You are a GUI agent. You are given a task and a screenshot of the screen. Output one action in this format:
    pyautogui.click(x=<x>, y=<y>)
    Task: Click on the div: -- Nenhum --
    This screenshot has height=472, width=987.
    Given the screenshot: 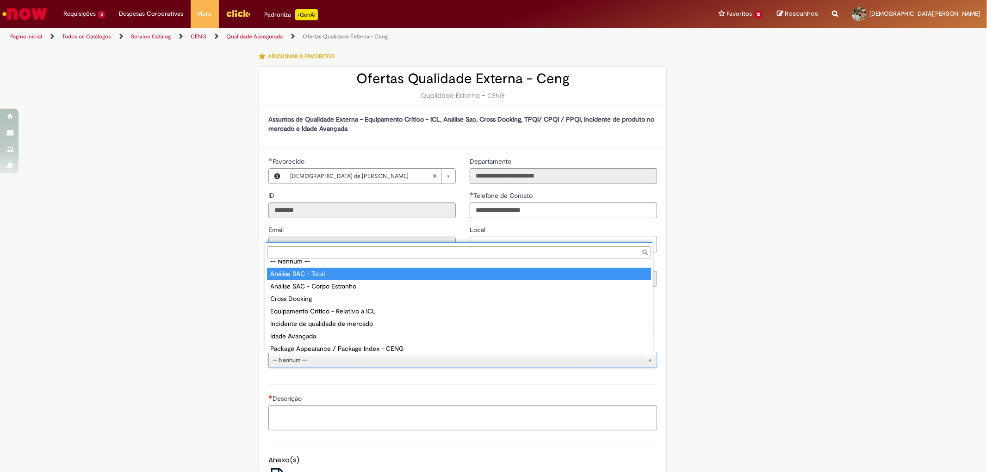 What is the action you would take?
    pyautogui.click(x=459, y=261)
    